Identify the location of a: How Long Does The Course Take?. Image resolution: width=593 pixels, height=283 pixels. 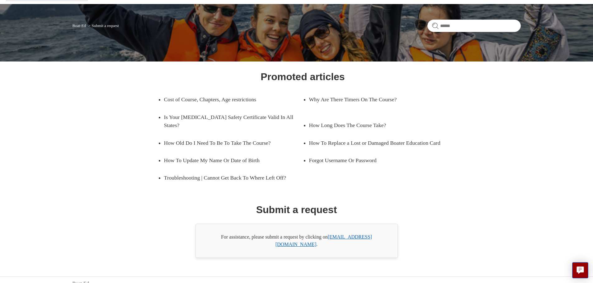
(374, 125).